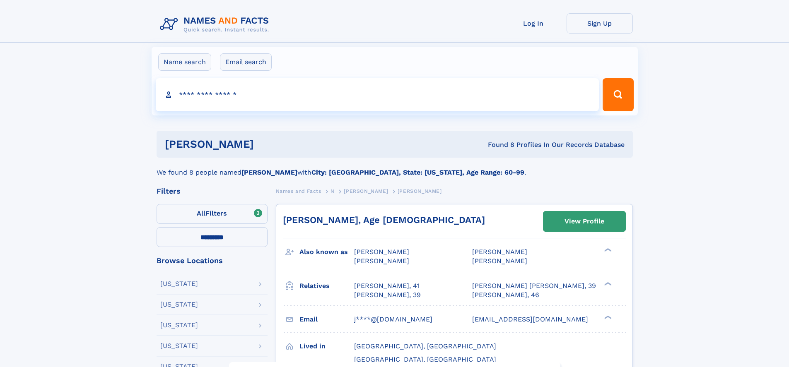  What do you see at coordinates (185, 62) in the screenshot?
I see `label: Name search` at bounding box center [185, 62].